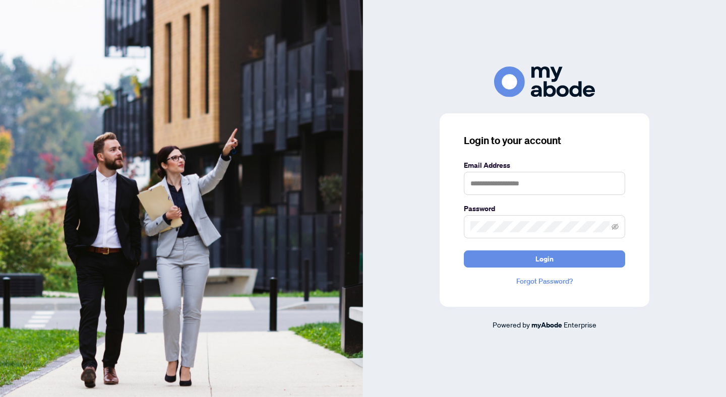 Image resolution: width=726 pixels, height=397 pixels. Describe the element at coordinates (545, 209) in the screenshot. I see `label: Password` at that location.